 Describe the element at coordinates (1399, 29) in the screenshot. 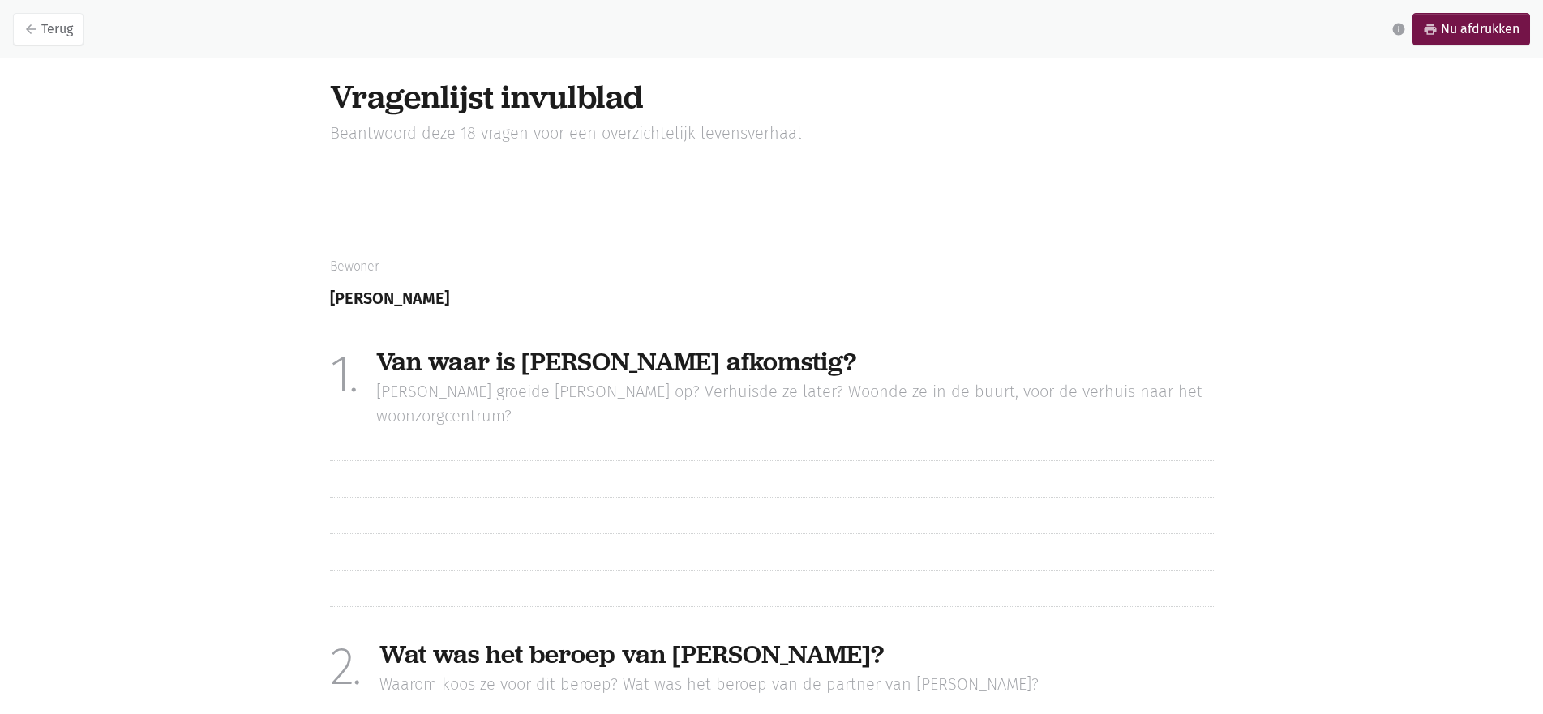

I see `i: info` at that location.